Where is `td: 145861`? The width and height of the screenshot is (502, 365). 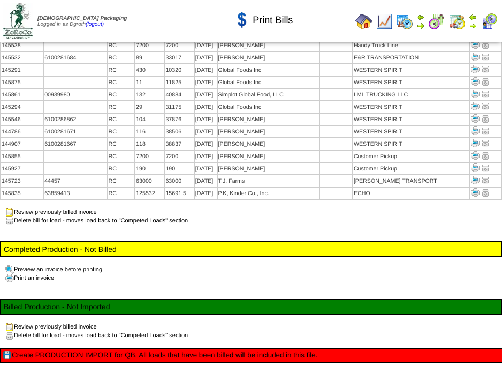 td: 145861 is located at coordinates (22, 94).